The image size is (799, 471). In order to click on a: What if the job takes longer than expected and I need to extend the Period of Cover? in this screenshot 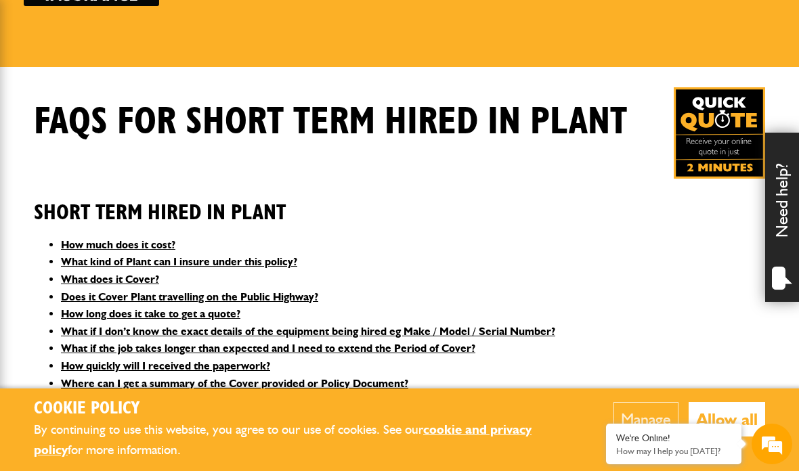, I will do `click(268, 348)`.